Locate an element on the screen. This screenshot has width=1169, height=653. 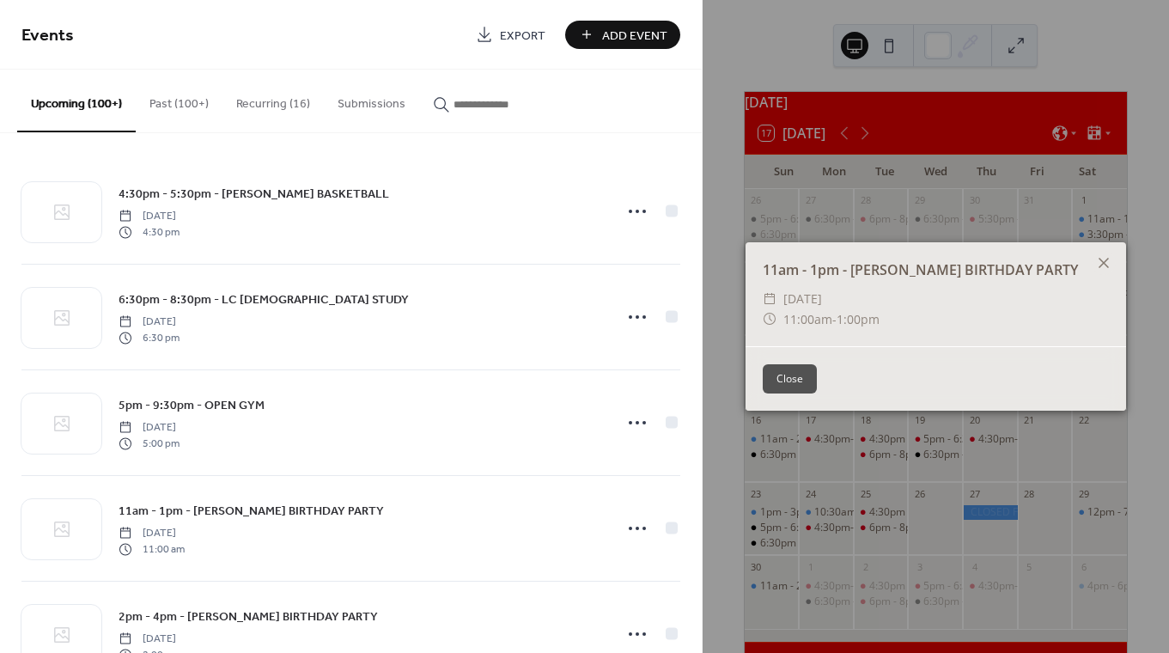
span: Events is located at coordinates (47, 35).